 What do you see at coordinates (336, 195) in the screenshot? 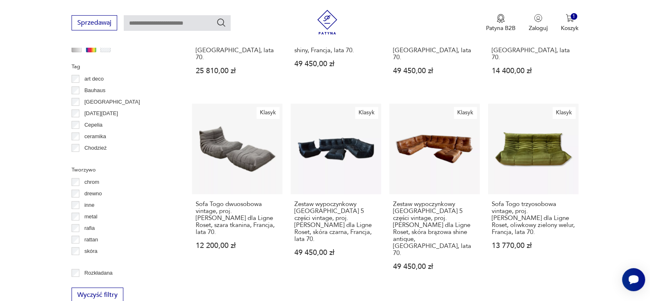
I see `a: KlasykZestaw wypoczynkowy Togo 5 części vintage, proj. M. Ducaroy dla Ligne Roset, skóra czarna, ...` at bounding box center [336, 195].